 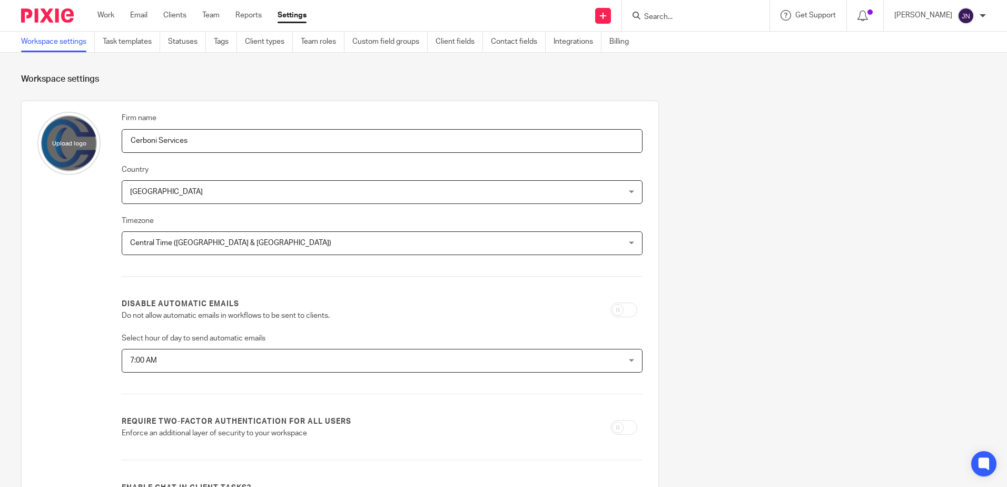 What do you see at coordinates (269, 42) in the screenshot?
I see `a: Client types` at bounding box center [269, 42].